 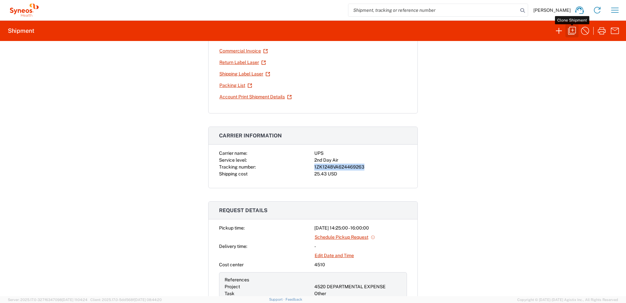 What do you see at coordinates (236, 85) in the screenshot?
I see `a: Packing List` at bounding box center [236, 85].